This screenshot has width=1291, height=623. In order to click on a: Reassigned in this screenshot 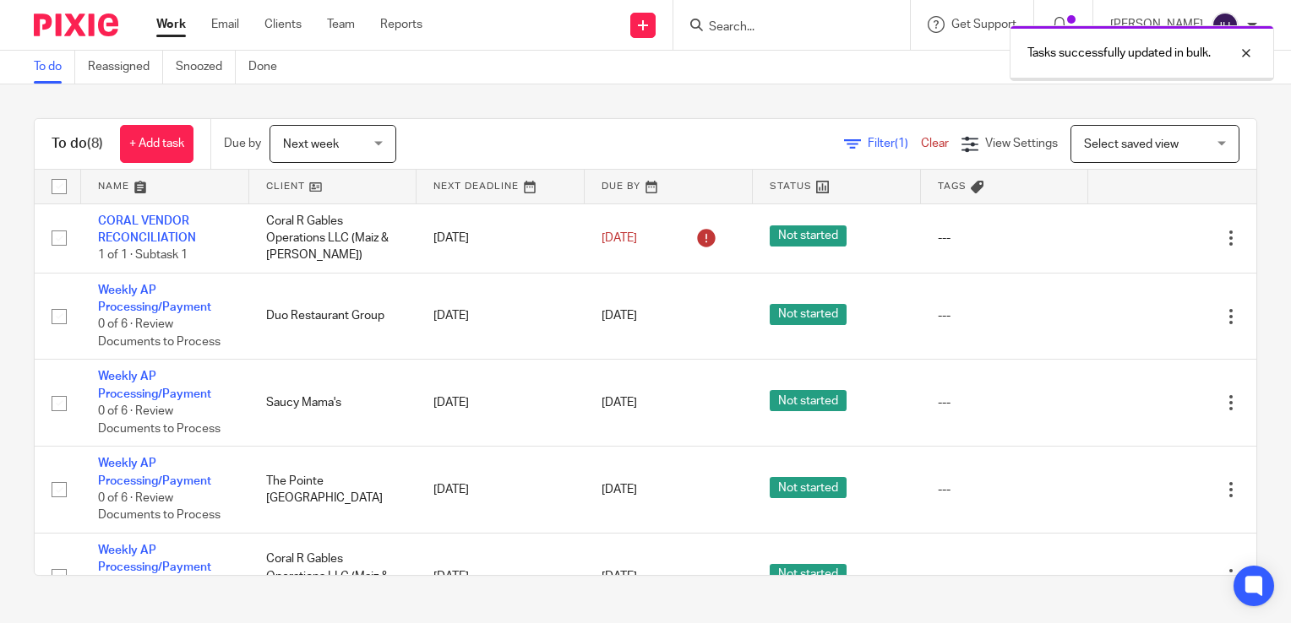, I will do `click(125, 67)`.